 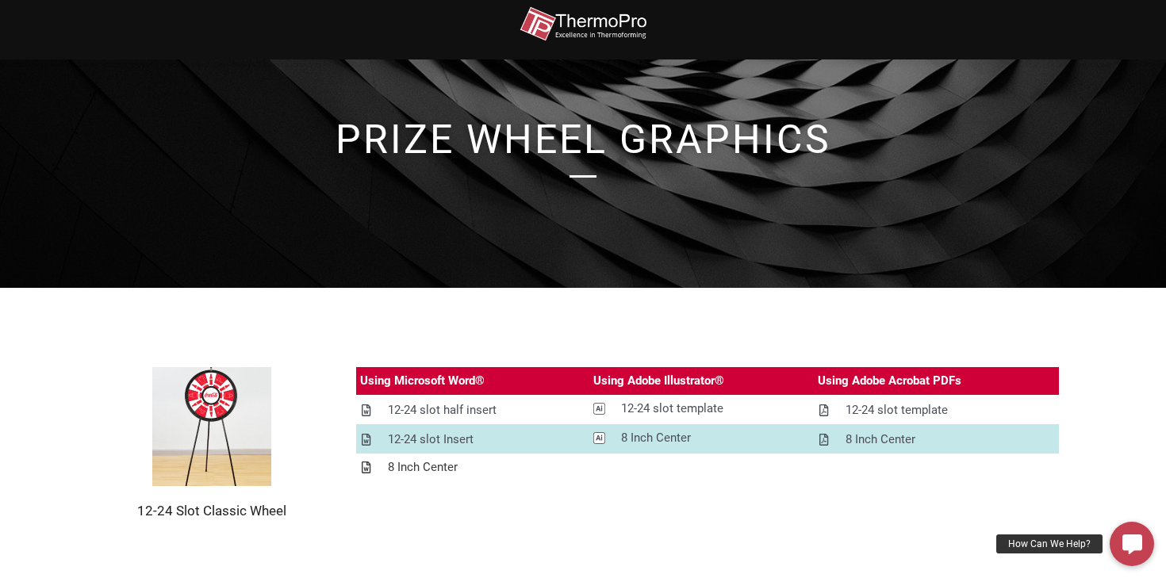 I want to click on h2: 12-24 Slot Classic Wheel, so click(x=212, y=511).